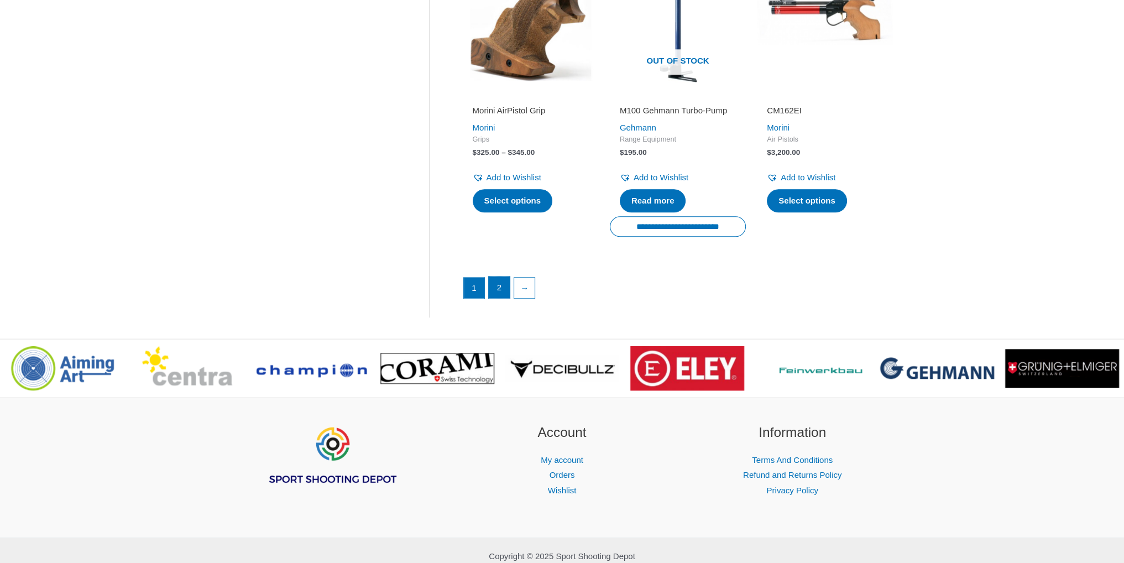 This screenshot has width=1124, height=563. What do you see at coordinates (512, 201) in the screenshot?
I see `a: Select options for “Morini AirPistol Grip”` at bounding box center [512, 201].